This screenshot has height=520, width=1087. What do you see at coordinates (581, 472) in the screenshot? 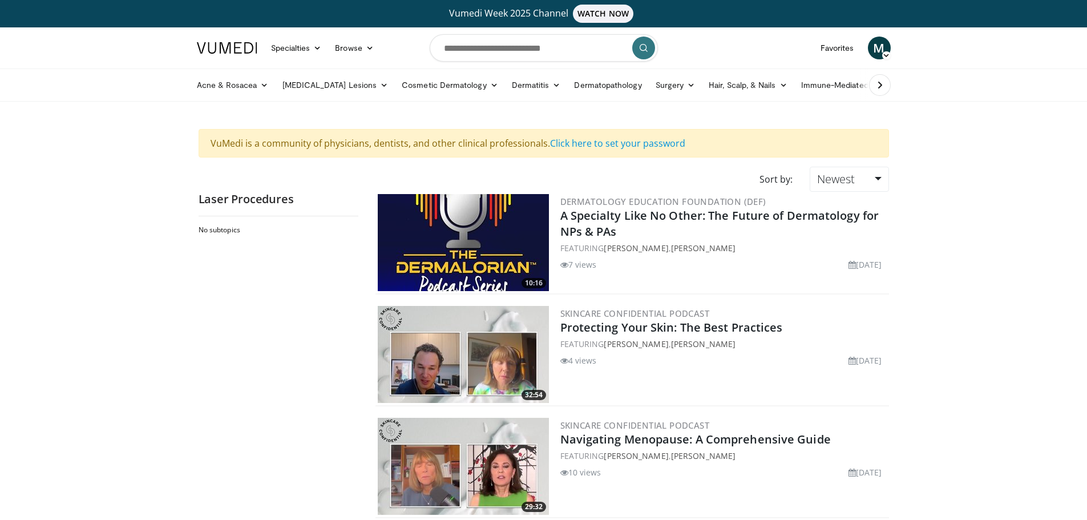
I see `li: 10 views` at bounding box center [581, 472].